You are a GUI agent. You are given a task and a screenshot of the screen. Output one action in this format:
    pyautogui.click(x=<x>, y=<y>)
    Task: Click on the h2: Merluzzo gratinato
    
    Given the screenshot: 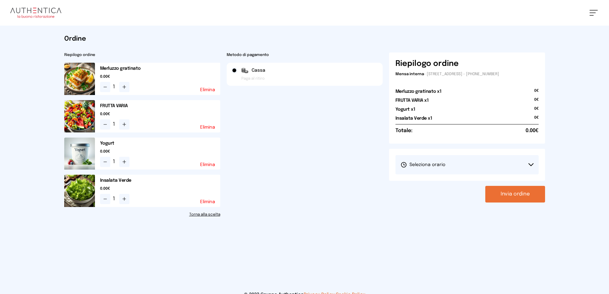 What is the action you would take?
    pyautogui.click(x=160, y=68)
    